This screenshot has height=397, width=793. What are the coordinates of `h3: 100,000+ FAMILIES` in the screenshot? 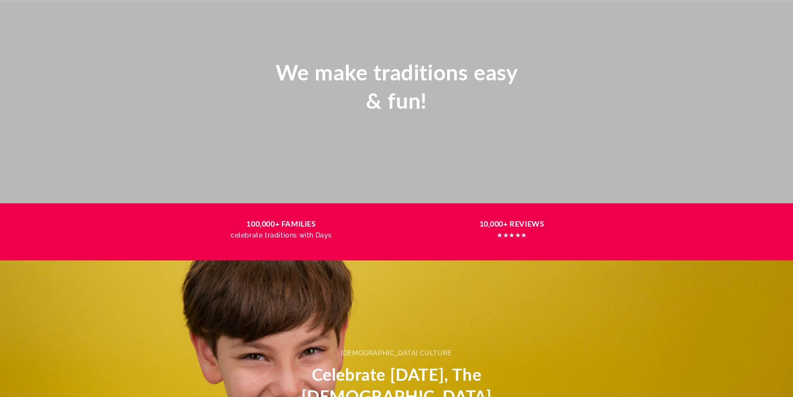 It's located at (282, 224).